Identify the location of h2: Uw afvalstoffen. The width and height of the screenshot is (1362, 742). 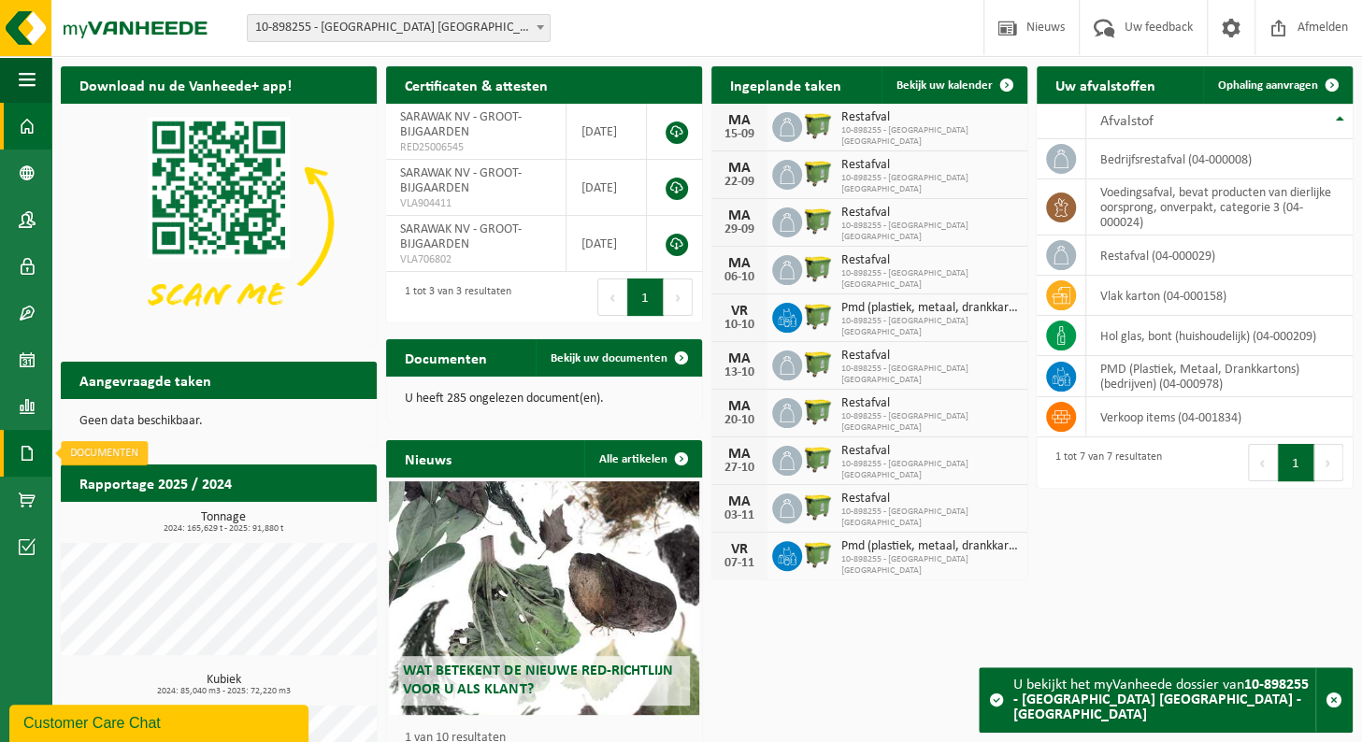
(1105, 84).